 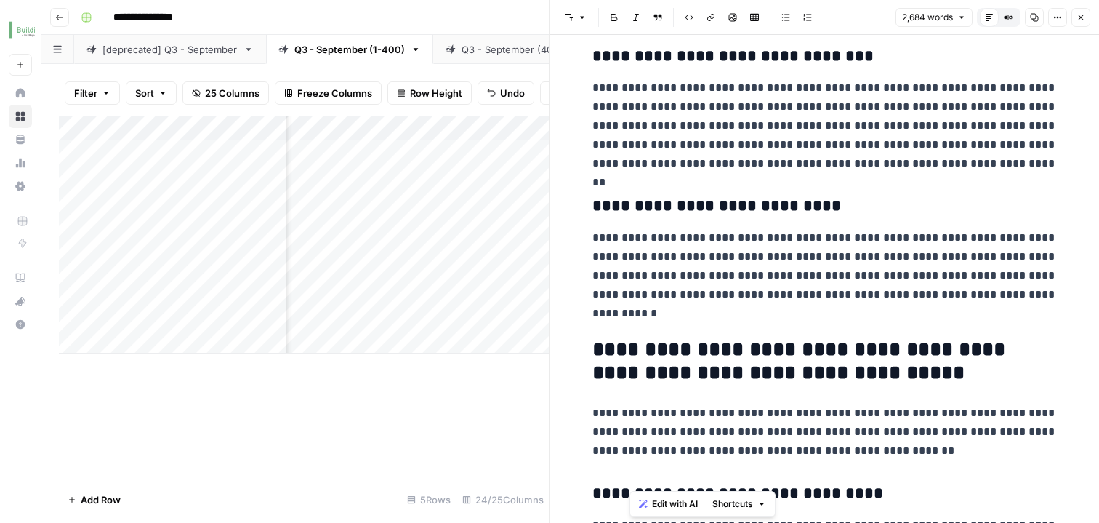 What do you see at coordinates (232, 93) in the screenshot?
I see `span: 25 Columns` at bounding box center [232, 93].